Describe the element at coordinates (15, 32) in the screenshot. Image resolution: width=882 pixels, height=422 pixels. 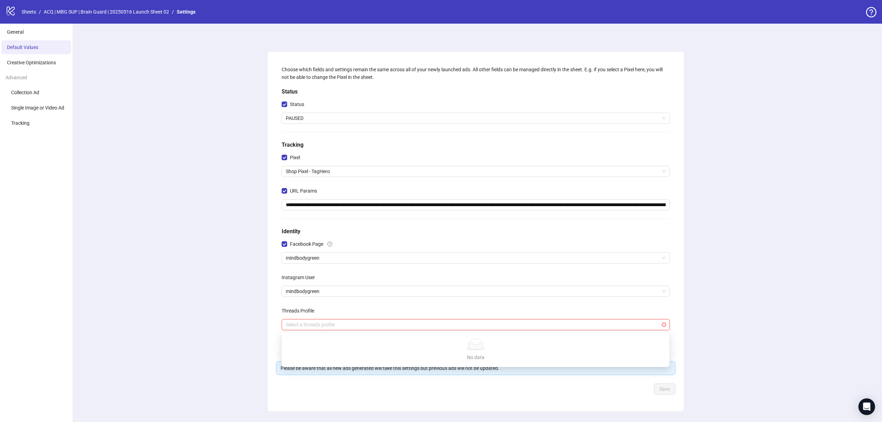
I see `span: General` at that location.